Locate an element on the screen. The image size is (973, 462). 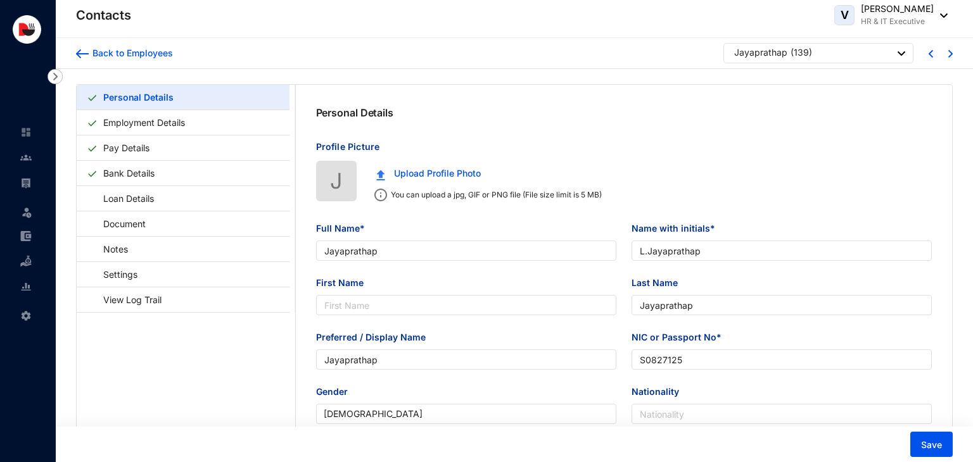
a: Loan Details is located at coordinates (122, 198).